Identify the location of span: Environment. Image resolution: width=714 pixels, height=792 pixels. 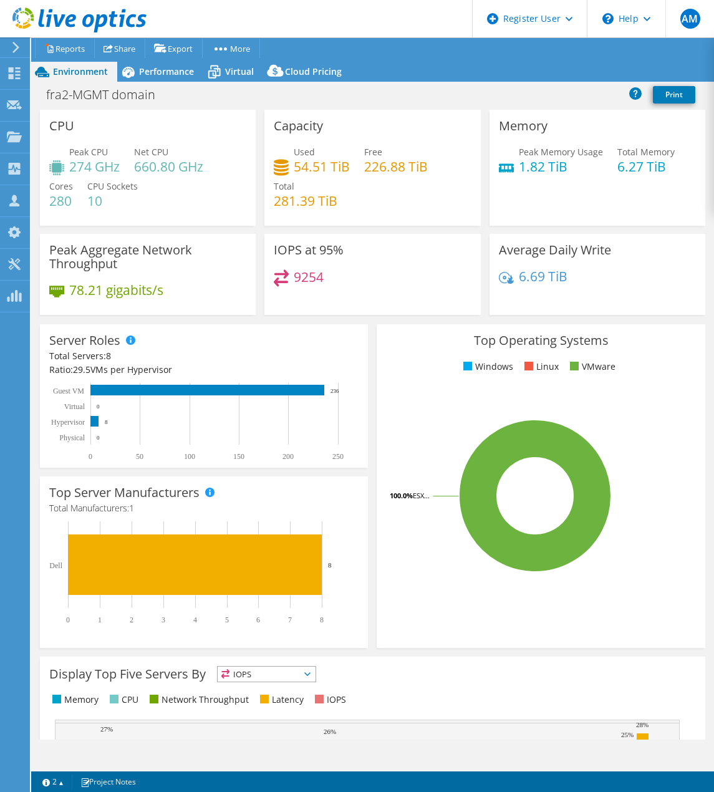
(80, 71).